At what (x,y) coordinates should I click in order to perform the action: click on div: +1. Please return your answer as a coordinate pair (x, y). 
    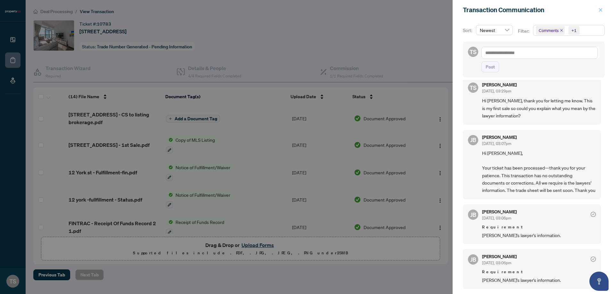
    Looking at the image, I should click on (574, 30).